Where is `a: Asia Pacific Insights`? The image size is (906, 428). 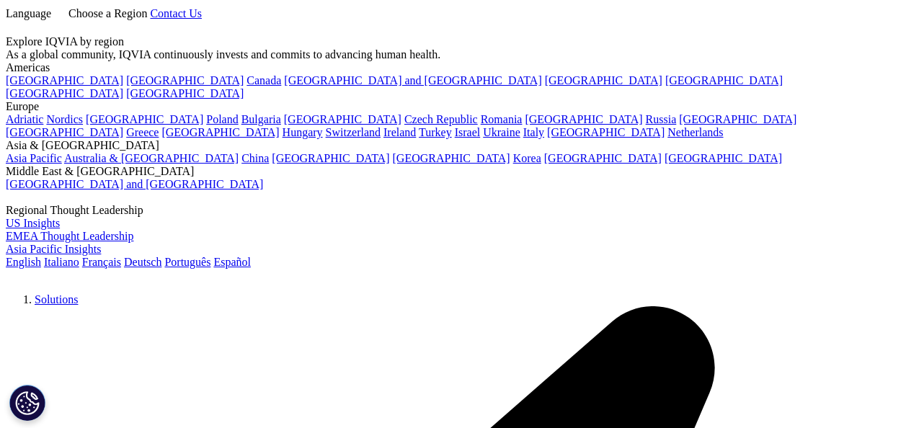
a: Asia Pacific Insights is located at coordinates (53, 249).